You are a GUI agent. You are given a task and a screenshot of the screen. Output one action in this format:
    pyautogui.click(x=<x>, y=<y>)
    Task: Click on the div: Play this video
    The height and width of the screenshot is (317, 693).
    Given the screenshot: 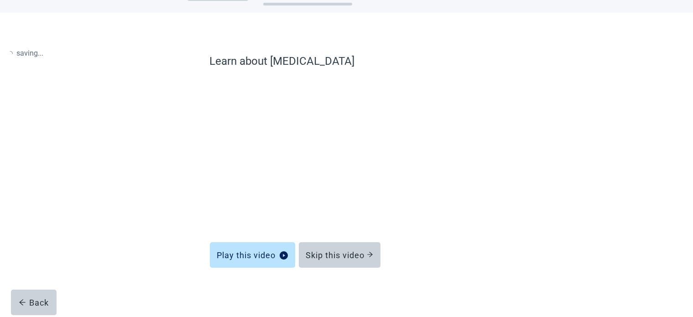 What is the action you would take?
    pyautogui.click(x=252, y=255)
    